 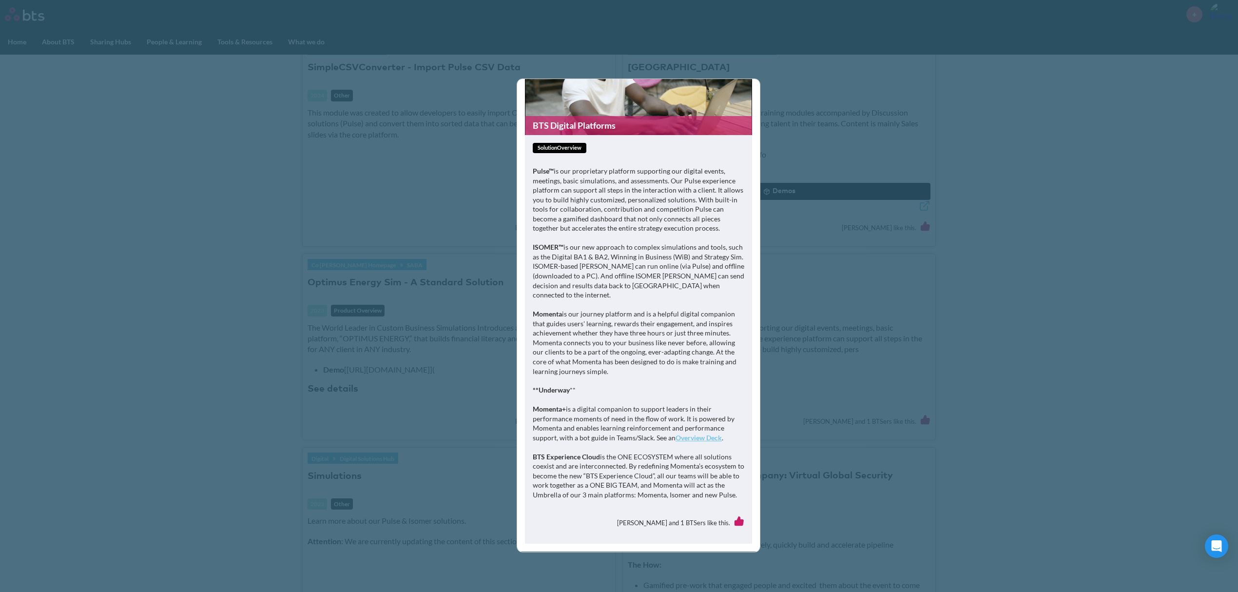 I want to click on strong: Pulse™, so click(x=543, y=171).